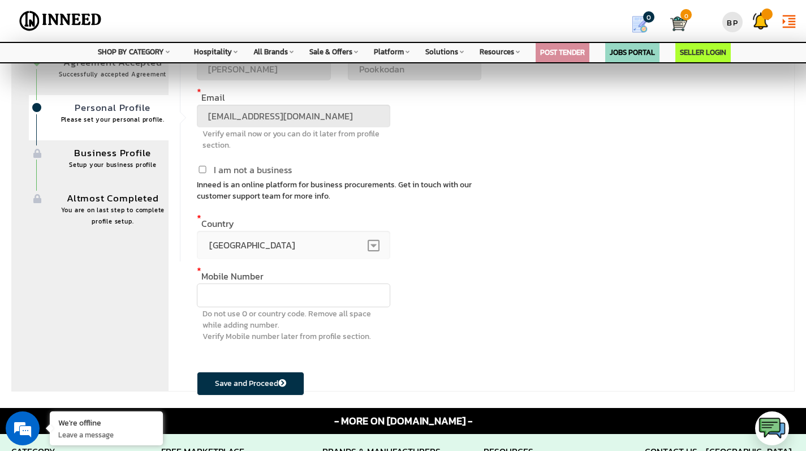 This screenshot has height=451, width=806. Describe the element at coordinates (33, 71) in the screenshot. I see `img: logo_Zg8I0qSkbAqR2WFHt3p6CTuqpyXMFPubPcD2OT02zFN43Cy9FUNNG3NEPhM_Q1qe_.png` at that location.